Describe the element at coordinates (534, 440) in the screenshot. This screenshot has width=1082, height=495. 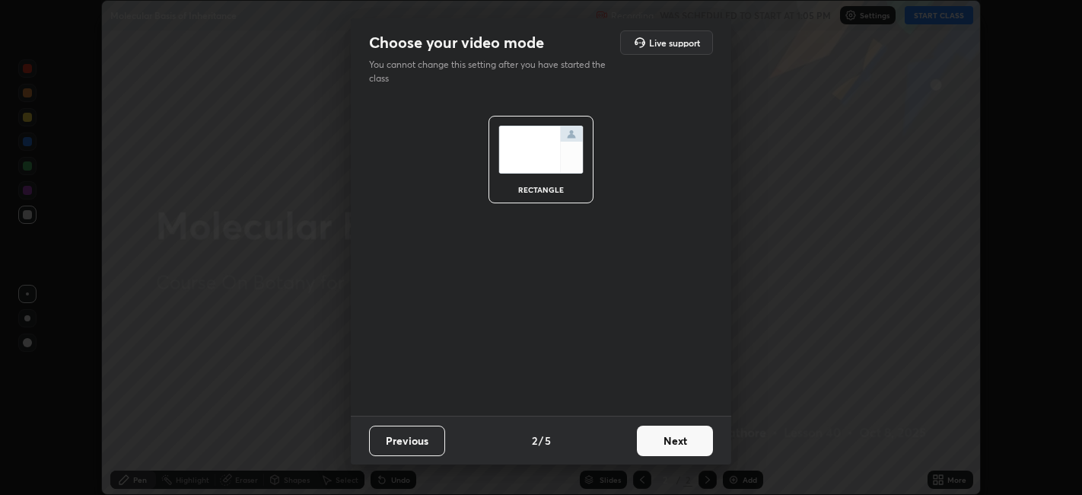
I see `h4: 2` at that location.